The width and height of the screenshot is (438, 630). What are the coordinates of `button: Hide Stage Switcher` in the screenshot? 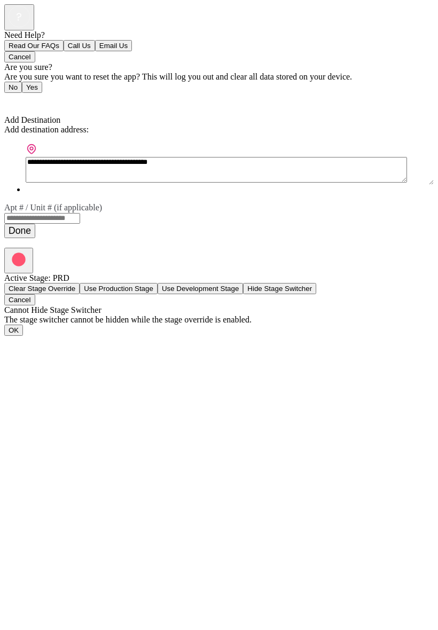 It's located at (279, 288).